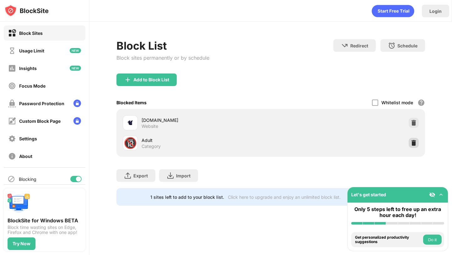  I want to click on div: Try Now, so click(21, 244).